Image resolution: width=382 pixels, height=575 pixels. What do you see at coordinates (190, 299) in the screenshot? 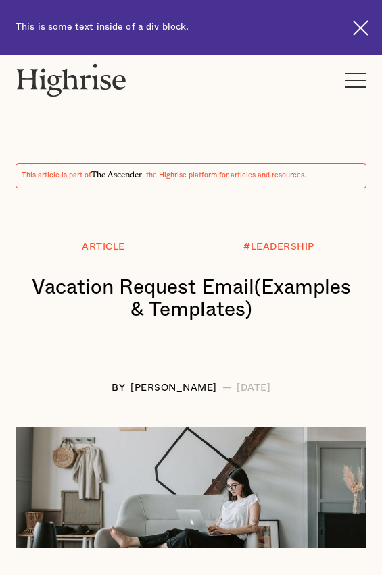
I see `h1: Vacation Request Email(Examples & Templates)` at bounding box center [190, 299].